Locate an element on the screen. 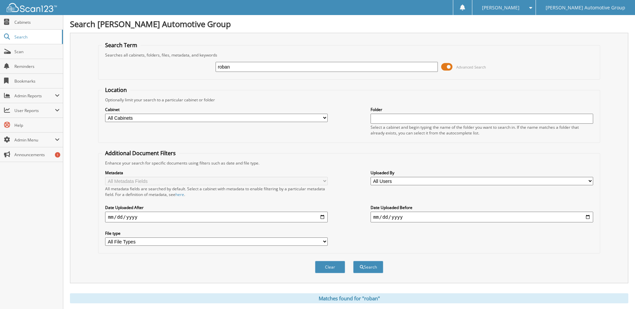 The height and width of the screenshot is (309, 635). span: Admin Menu is located at coordinates (34, 140).